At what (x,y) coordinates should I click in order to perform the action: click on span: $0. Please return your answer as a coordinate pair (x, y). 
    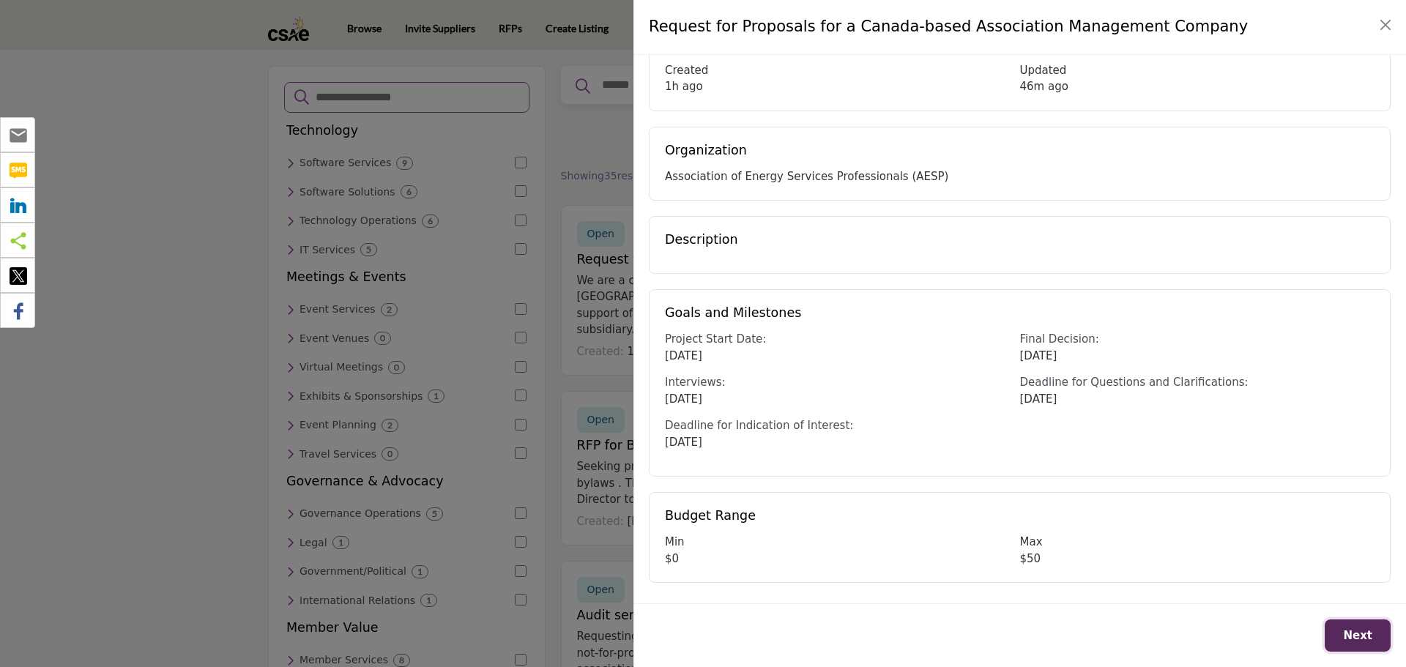
    Looking at the image, I should click on (672, 559).